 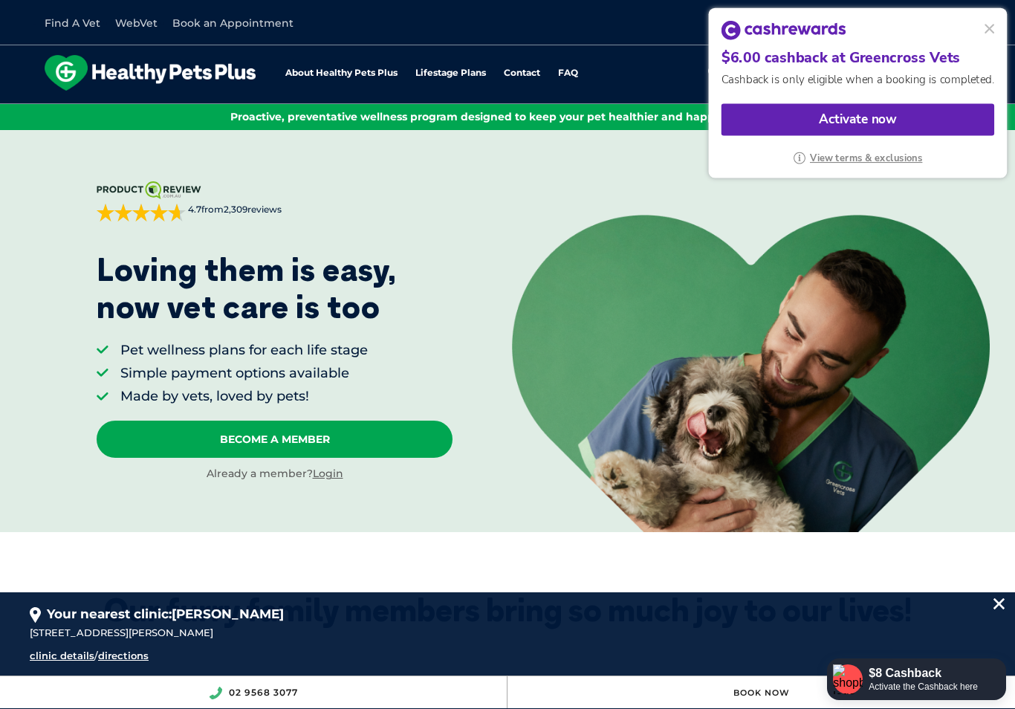 I want to click on img: location_close.svg, so click(x=998, y=603).